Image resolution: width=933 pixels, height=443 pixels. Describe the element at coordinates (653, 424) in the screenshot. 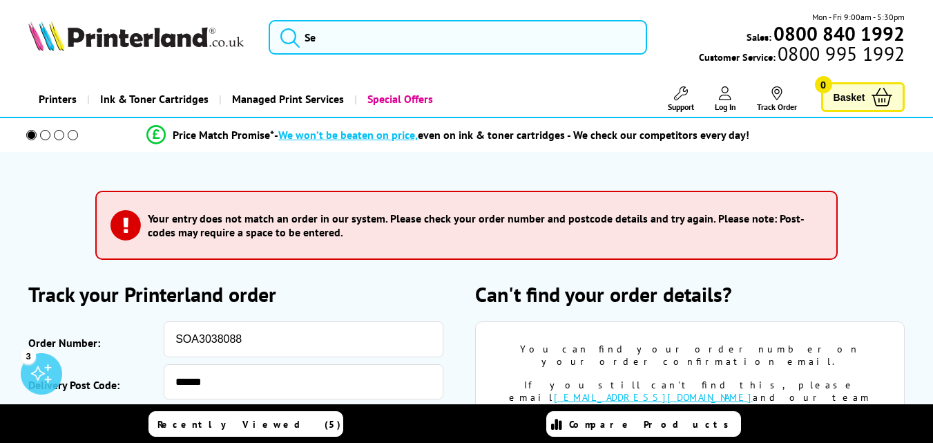

I see `span: Compare Products` at that location.